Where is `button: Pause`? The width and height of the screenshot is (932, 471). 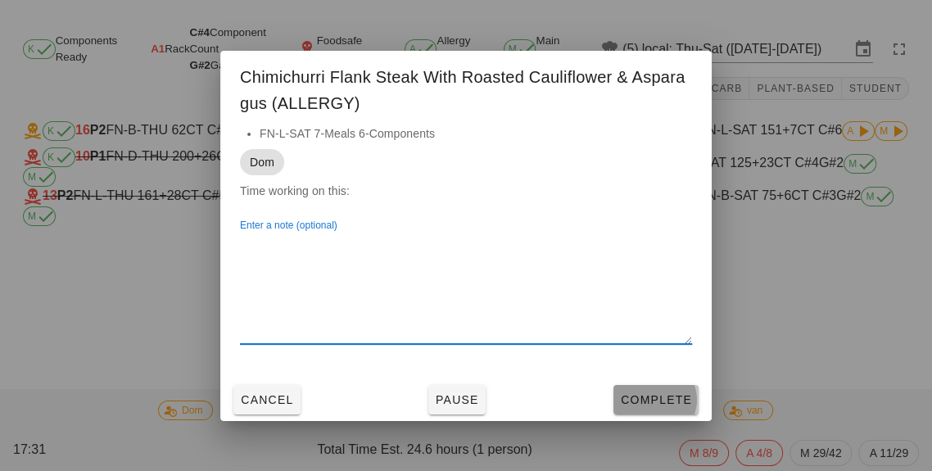 button: Pause is located at coordinates (457, 400).